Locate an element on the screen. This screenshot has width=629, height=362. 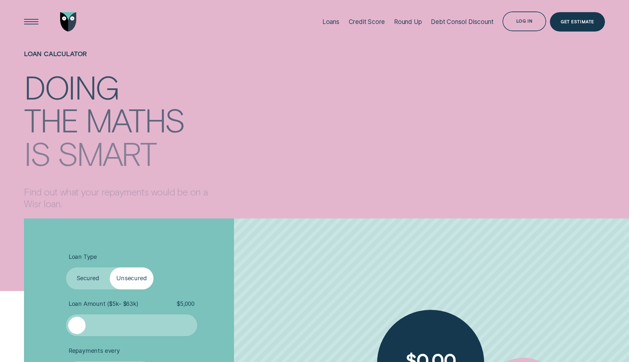
a: Get Estimate is located at coordinates (577, 22).